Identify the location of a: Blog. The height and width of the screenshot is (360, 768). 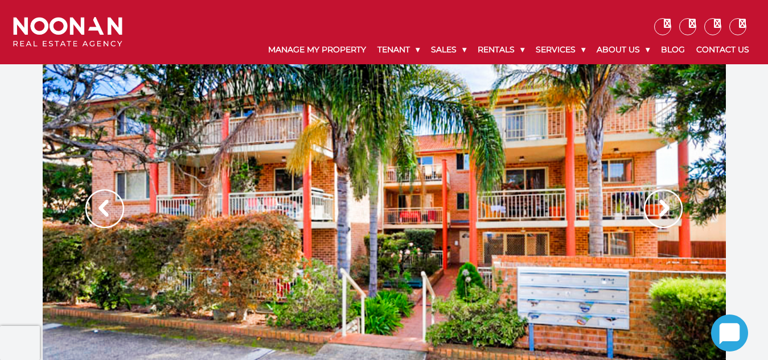
(673, 50).